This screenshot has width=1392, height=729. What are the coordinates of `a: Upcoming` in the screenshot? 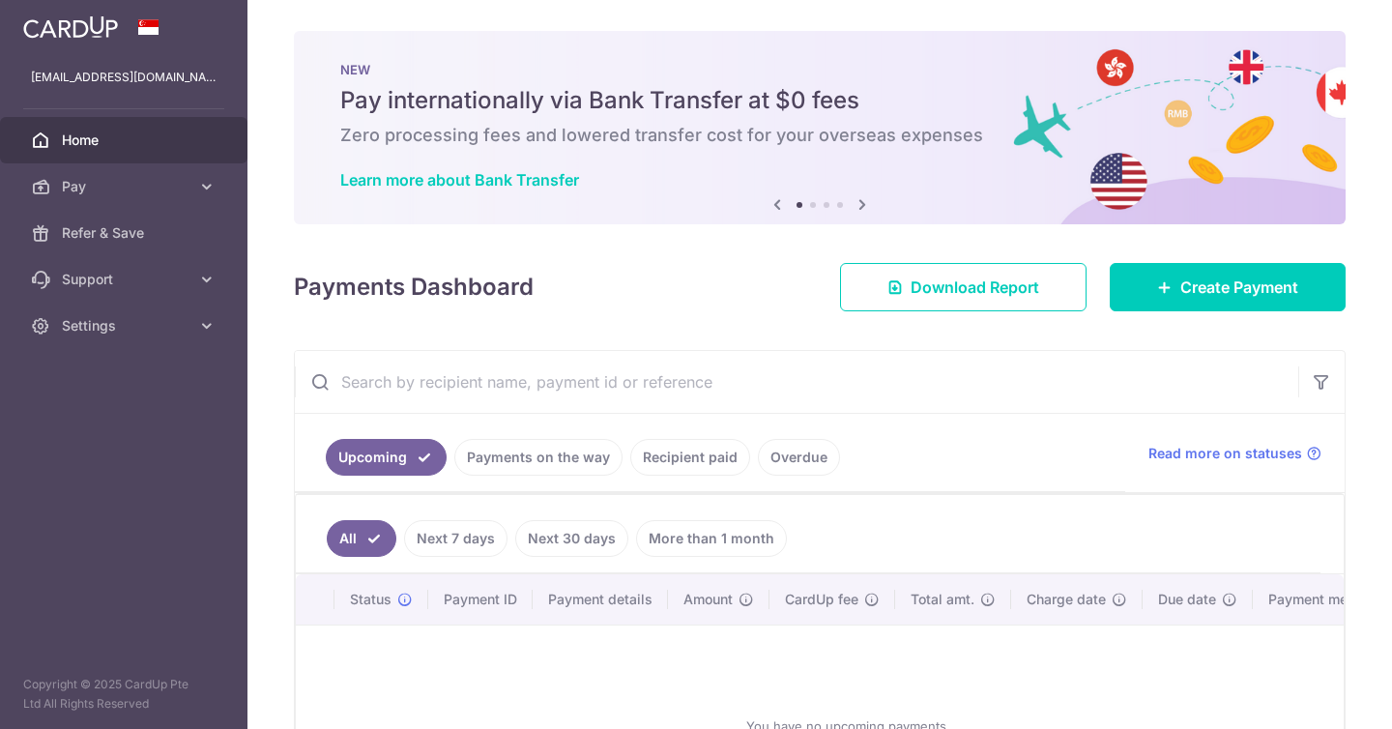 It's located at (386, 457).